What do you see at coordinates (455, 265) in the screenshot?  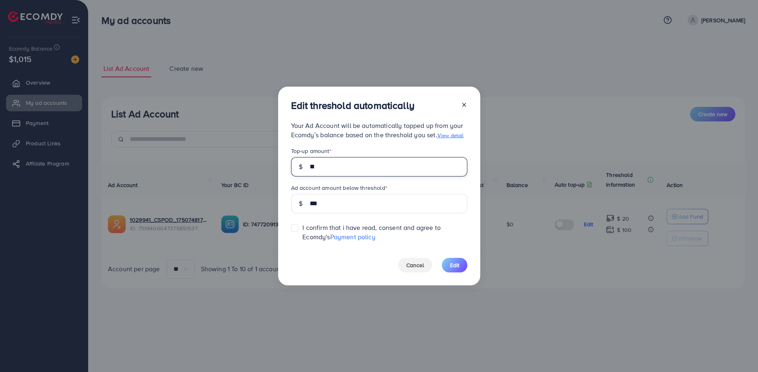 I see `span: Edit` at bounding box center [455, 265].